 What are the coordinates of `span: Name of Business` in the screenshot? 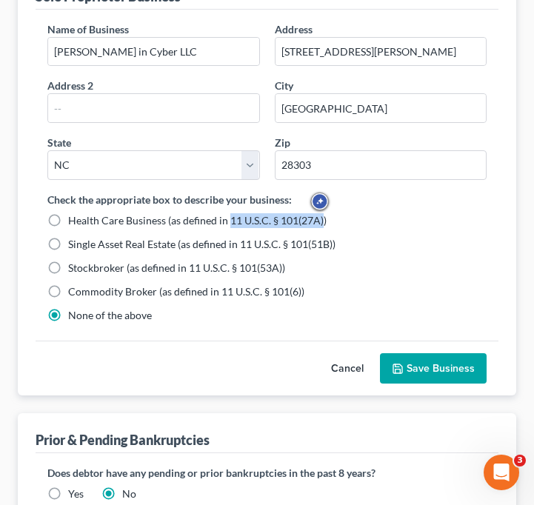 It's located at (88, 29).